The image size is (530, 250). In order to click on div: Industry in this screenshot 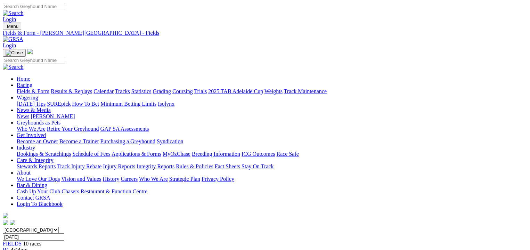, I will do `click(272, 154)`.